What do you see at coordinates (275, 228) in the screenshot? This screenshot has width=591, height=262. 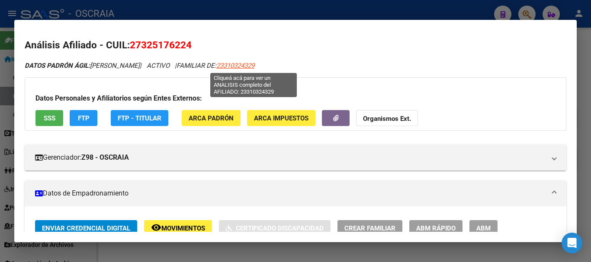 I see `button: Certificado Discapacidad` at bounding box center [275, 228].